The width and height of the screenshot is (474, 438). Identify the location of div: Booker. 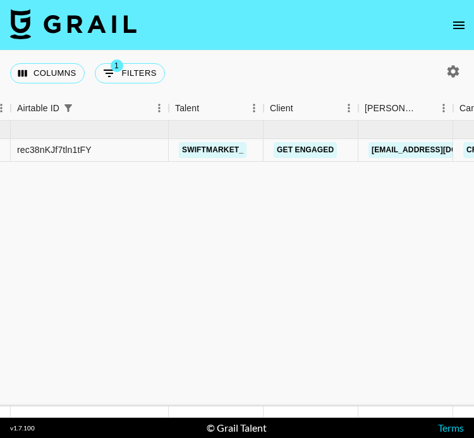
(406, 108).